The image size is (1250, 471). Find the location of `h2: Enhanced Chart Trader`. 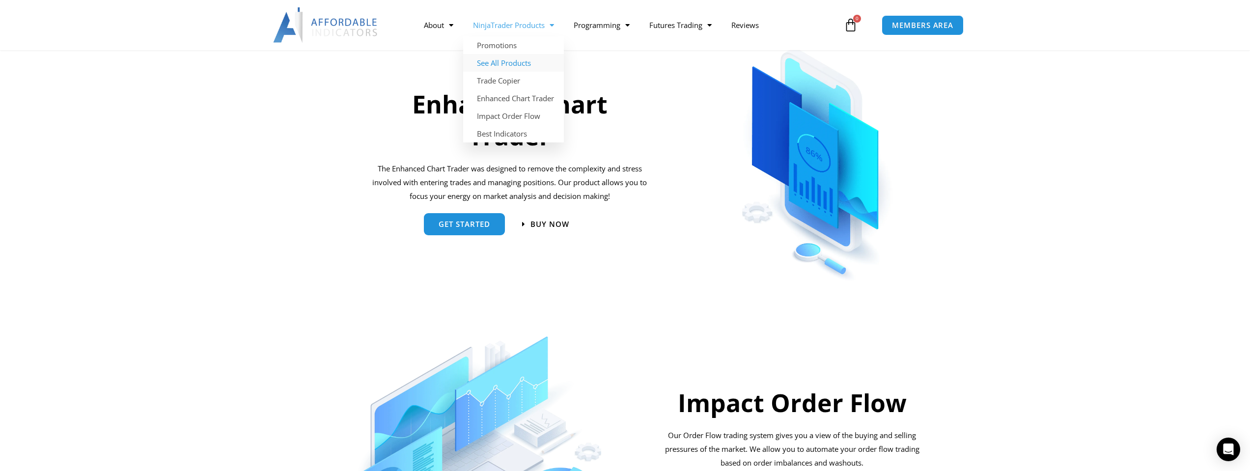

h2: Enhanced Chart Trader is located at coordinates (510, 120).